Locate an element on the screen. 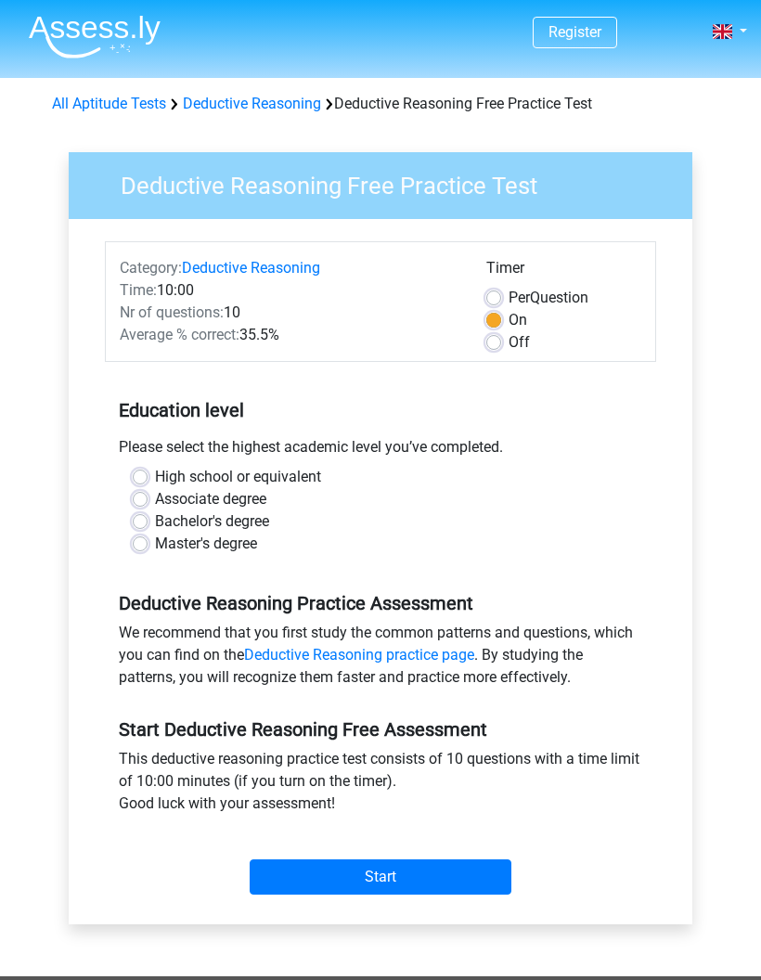  label: On is located at coordinates (518, 320).